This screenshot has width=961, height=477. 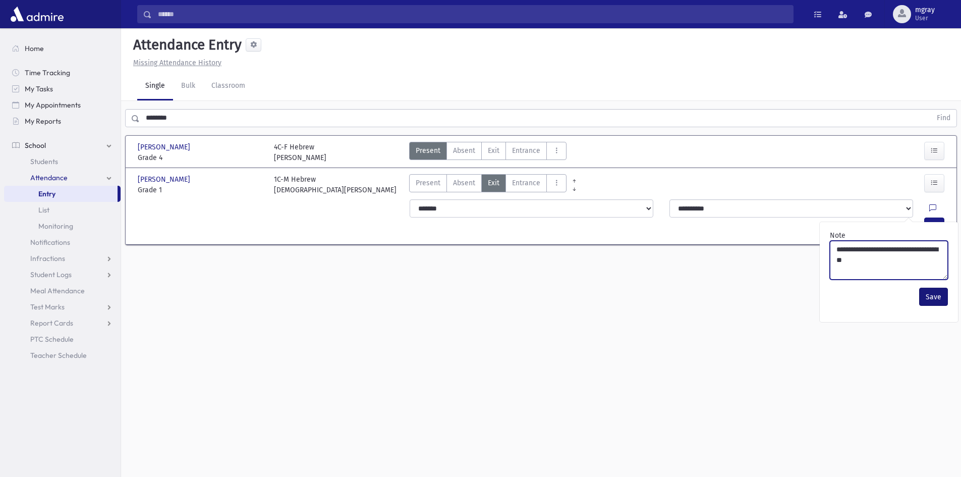 I want to click on a: Missing Attendance History, so click(x=175, y=63).